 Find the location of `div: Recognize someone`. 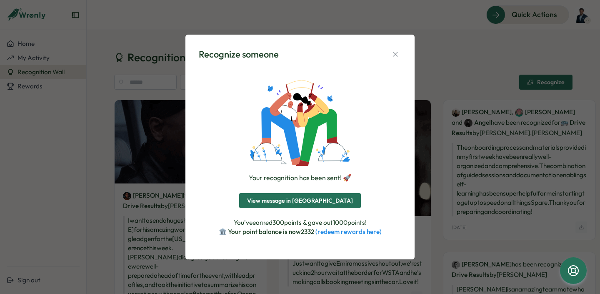

div: Recognize someone is located at coordinates (239, 54).